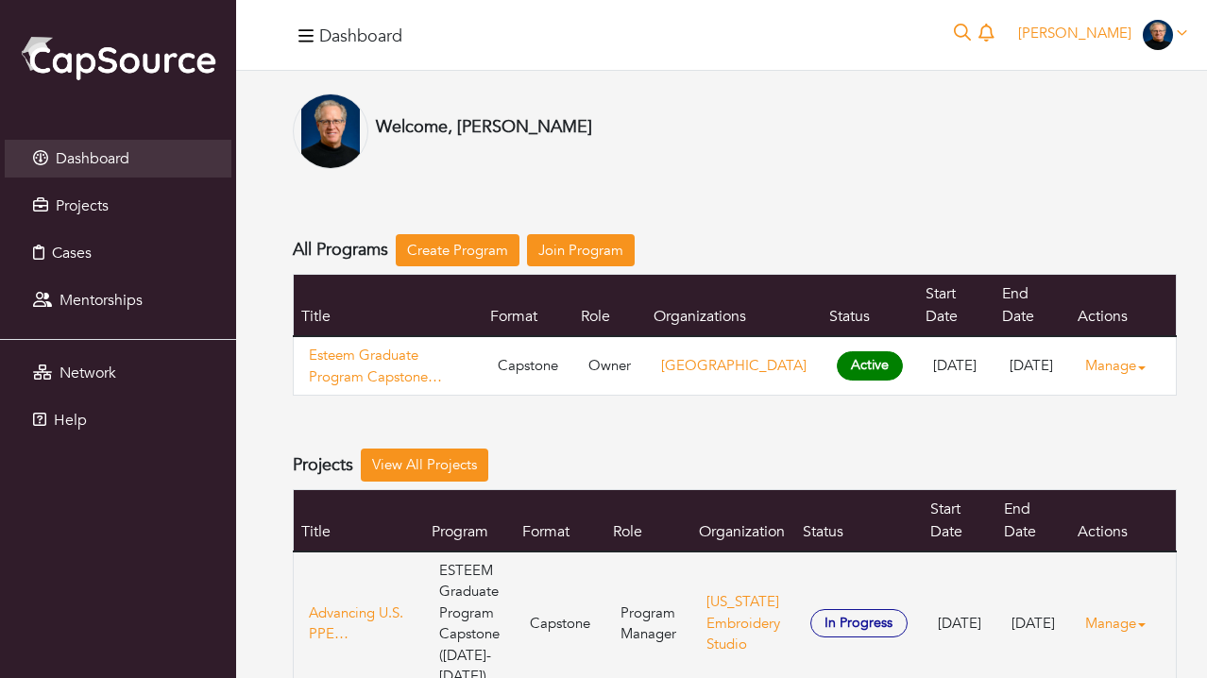 The height and width of the screenshot is (678, 1207). What do you see at coordinates (118, 159) in the screenshot?
I see `a: Dashboard` at bounding box center [118, 159].